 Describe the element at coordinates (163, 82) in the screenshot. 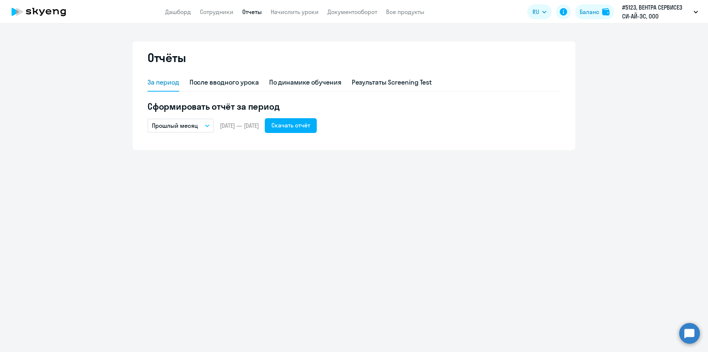

I see `div: За период` at that location.